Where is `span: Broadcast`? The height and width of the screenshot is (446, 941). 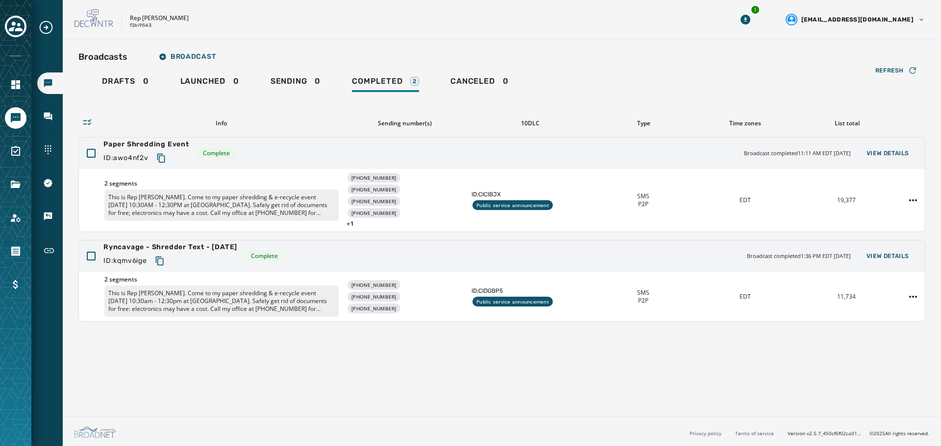 span: Broadcast is located at coordinates (187, 57).